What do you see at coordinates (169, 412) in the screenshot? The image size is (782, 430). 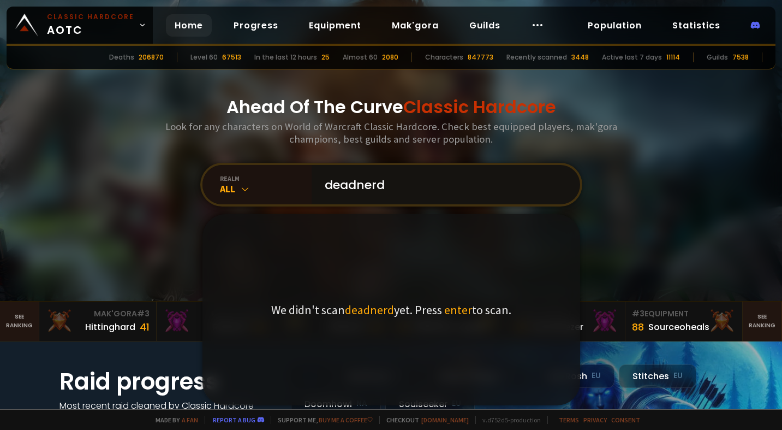 I see `h4: Most recent raid cleaned by Classic Hardcore guilds` at bounding box center [169, 412].